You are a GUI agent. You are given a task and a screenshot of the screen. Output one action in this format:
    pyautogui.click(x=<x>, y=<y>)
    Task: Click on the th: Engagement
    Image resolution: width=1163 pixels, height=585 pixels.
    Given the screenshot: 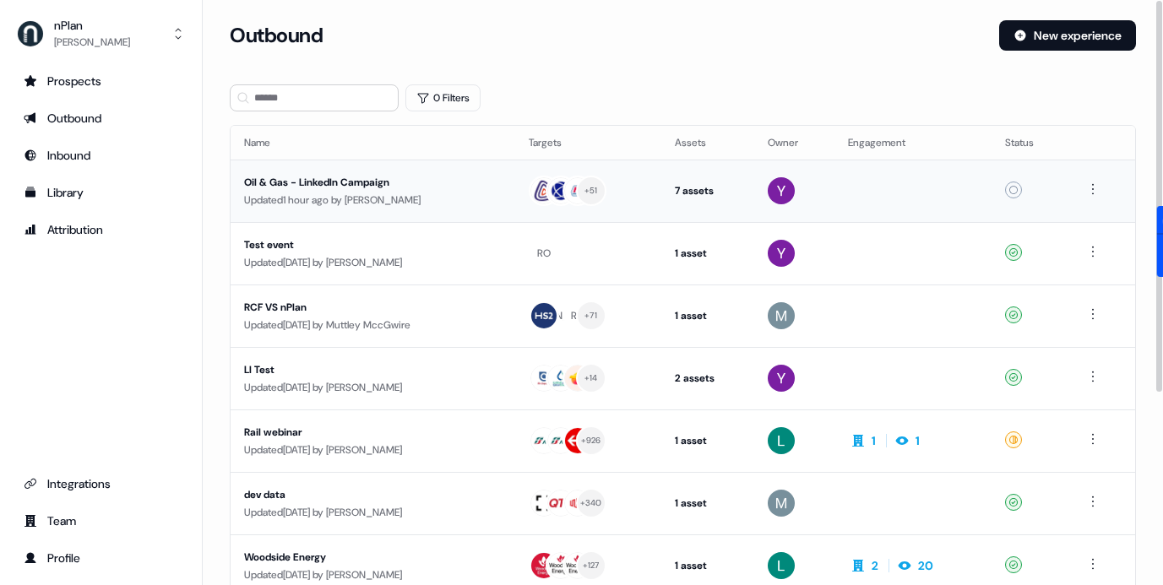 What is the action you would take?
    pyautogui.click(x=913, y=143)
    